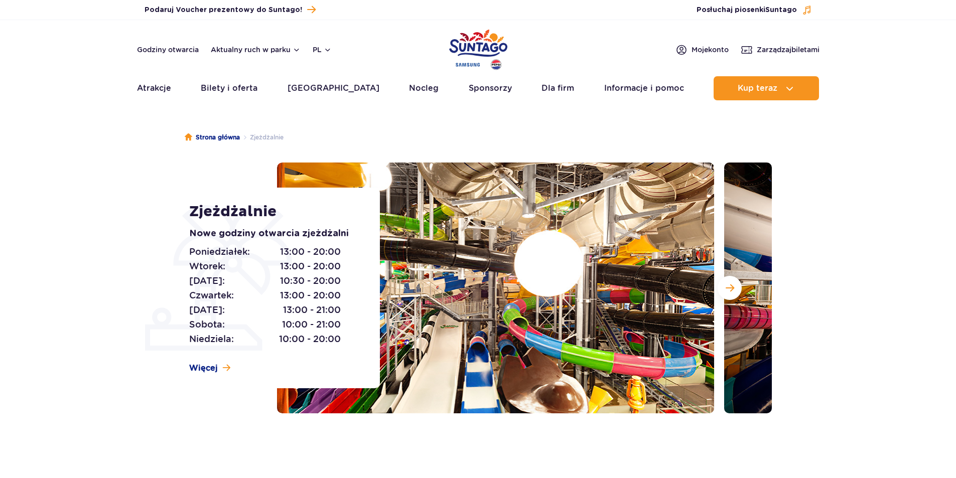  I want to click on a: Podaruj Voucher prezentowy do Suntago!, so click(230, 10).